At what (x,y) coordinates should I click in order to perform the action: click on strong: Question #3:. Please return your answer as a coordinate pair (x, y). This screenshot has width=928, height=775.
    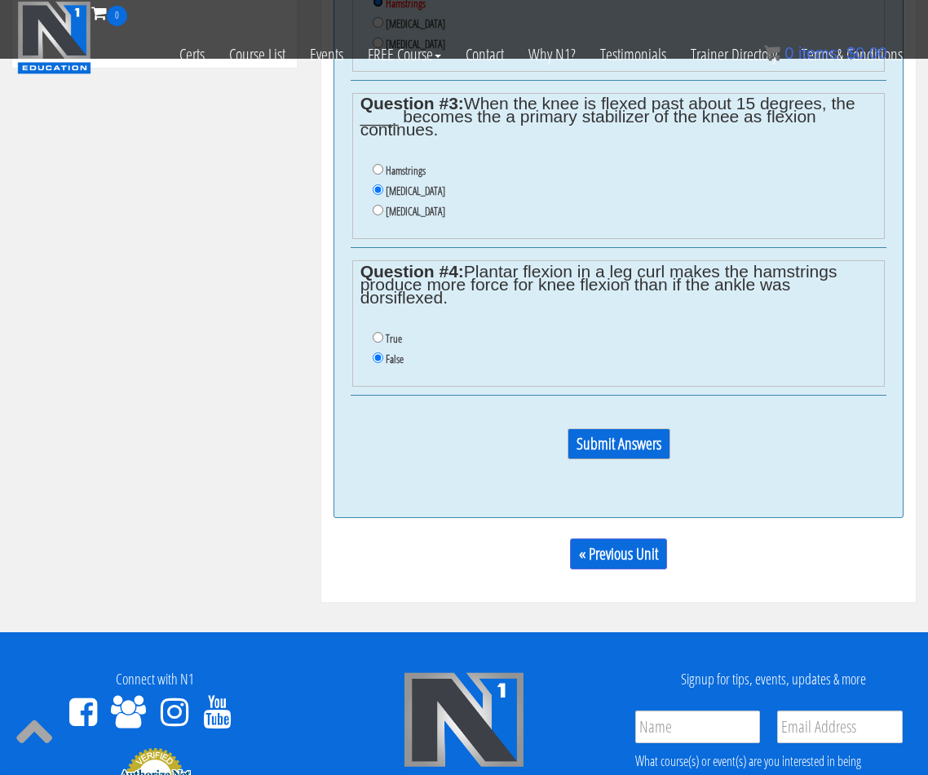
    Looking at the image, I should click on (412, 103).